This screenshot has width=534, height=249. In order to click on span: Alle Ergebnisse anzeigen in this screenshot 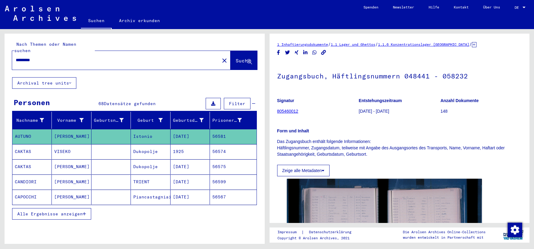, I will do `click(50, 214)`.